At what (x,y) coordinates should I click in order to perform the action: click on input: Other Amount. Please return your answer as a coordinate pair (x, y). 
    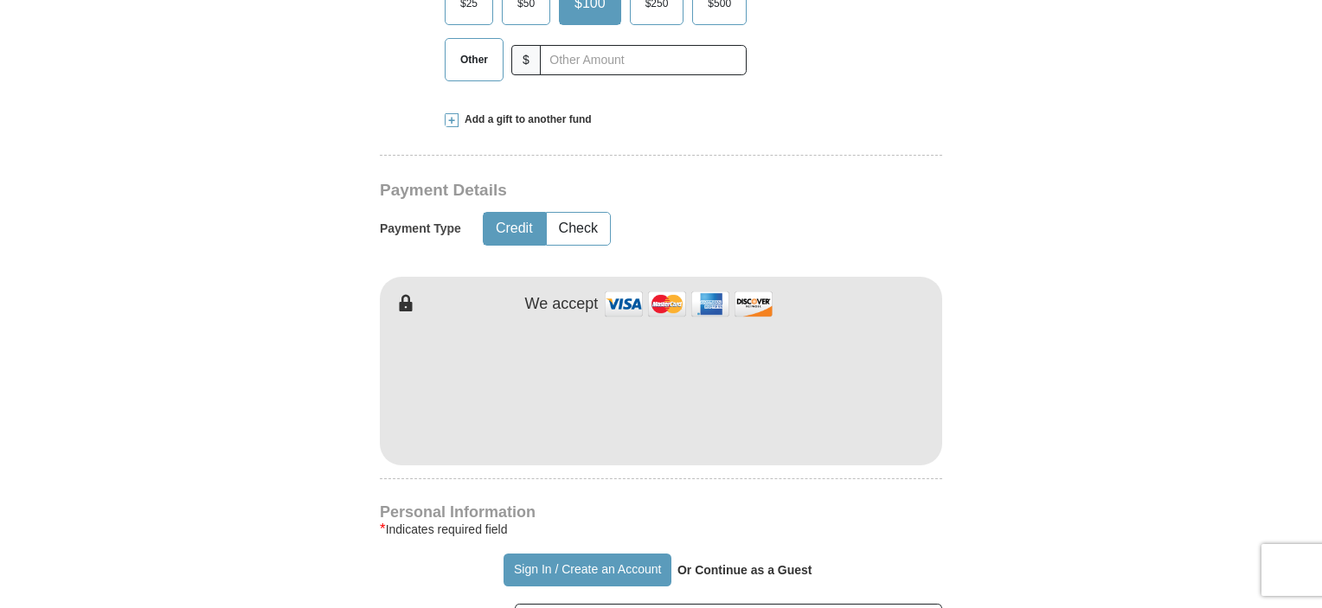
    Looking at the image, I should click on (643, 60).